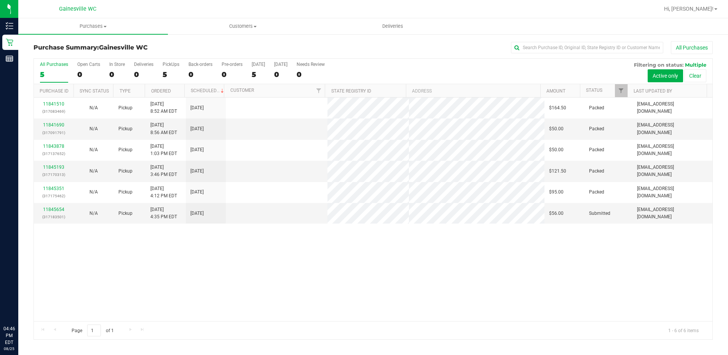 The width and height of the screenshot is (728, 355). Describe the element at coordinates (9, 349) in the screenshot. I see `p: 08/25` at that location.